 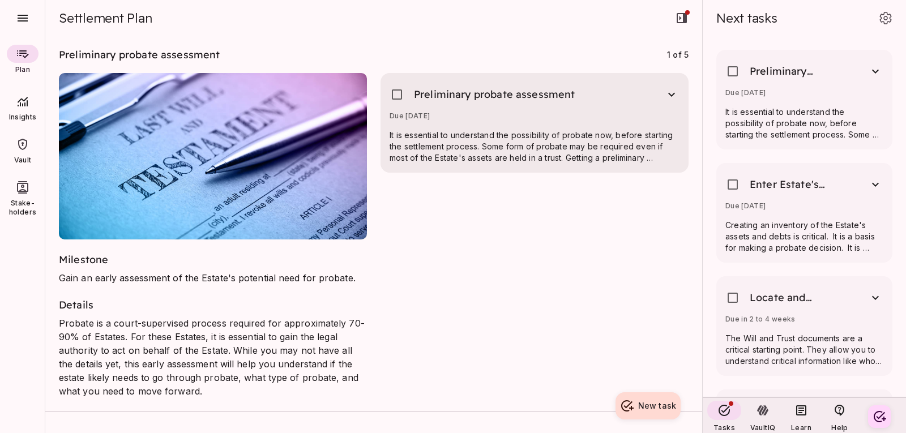 I want to click on span: Help, so click(x=839, y=428).